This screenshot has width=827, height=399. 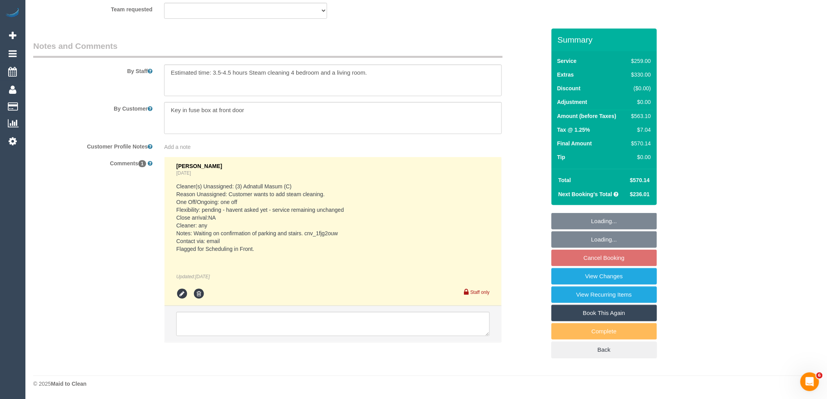 What do you see at coordinates (640, 194) in the screenshot?
I see `span: $236.01` at bounding box center [640, 194].